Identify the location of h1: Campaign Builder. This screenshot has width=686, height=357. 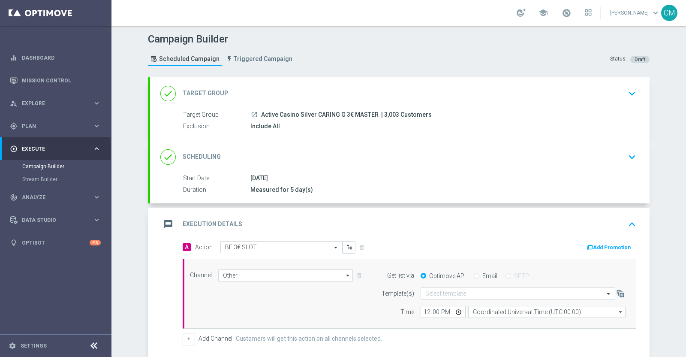
(222, 39).